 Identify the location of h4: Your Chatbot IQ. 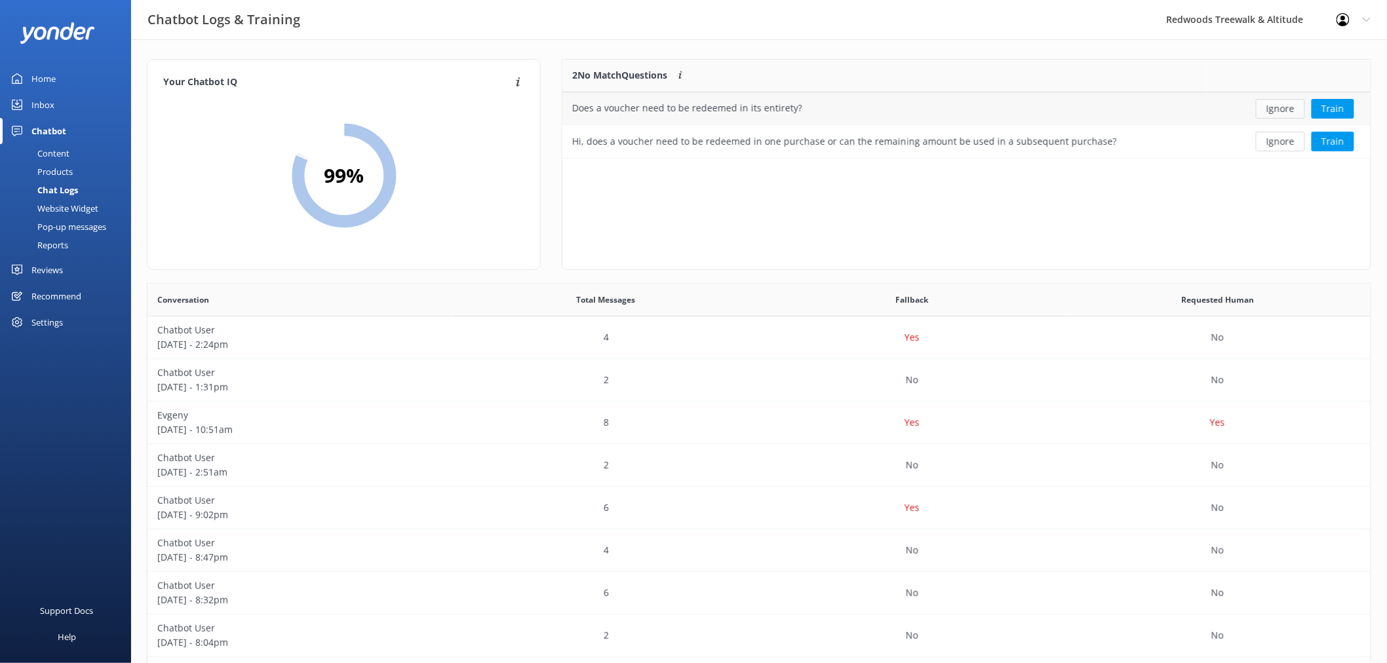
(338, 83).